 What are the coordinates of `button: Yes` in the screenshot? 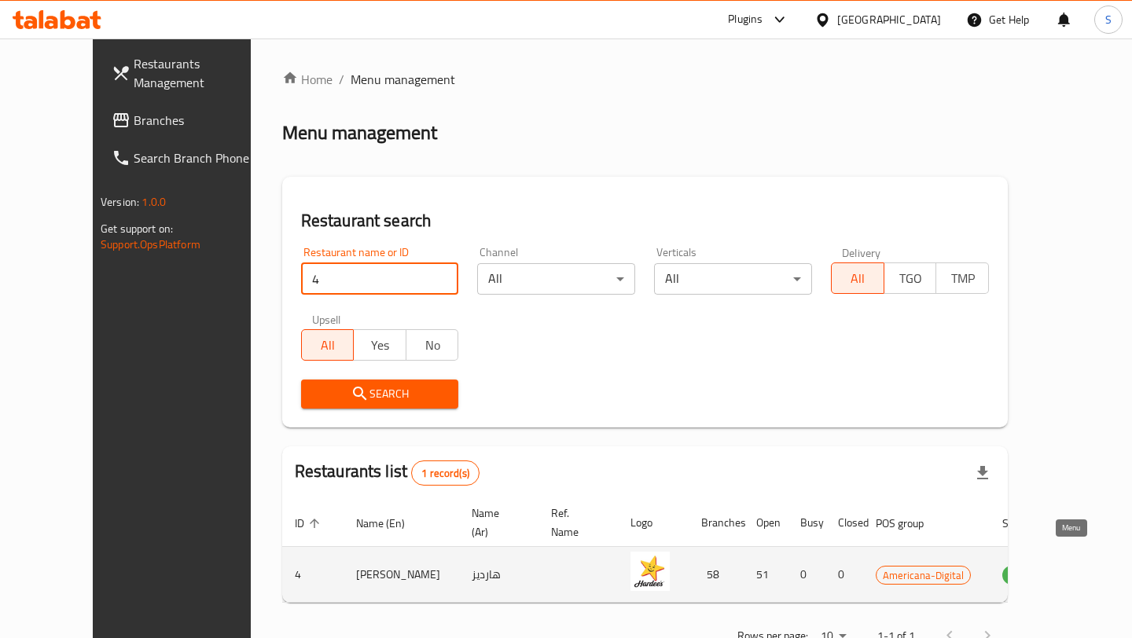 It's located at (380, 345).